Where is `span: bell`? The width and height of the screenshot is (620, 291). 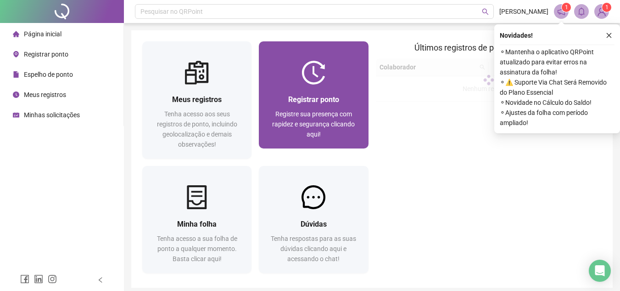
span: bell is located at coordinates (582, 11).